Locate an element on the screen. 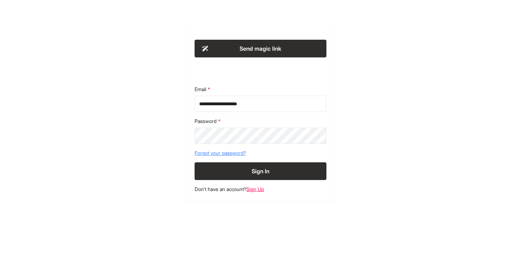 The width and height of the screenshot is (521, 258). a: Sign Up is located at coordinates (255, 189).